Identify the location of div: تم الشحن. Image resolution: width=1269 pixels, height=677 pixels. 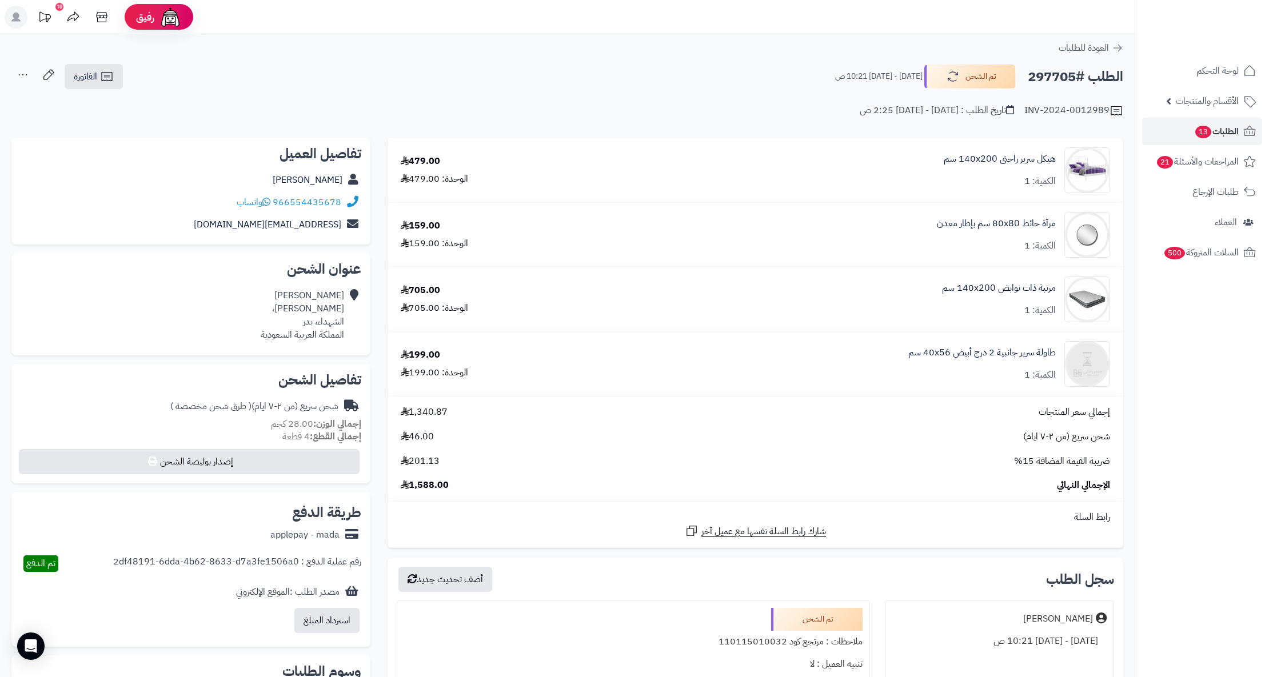
(817, 620).